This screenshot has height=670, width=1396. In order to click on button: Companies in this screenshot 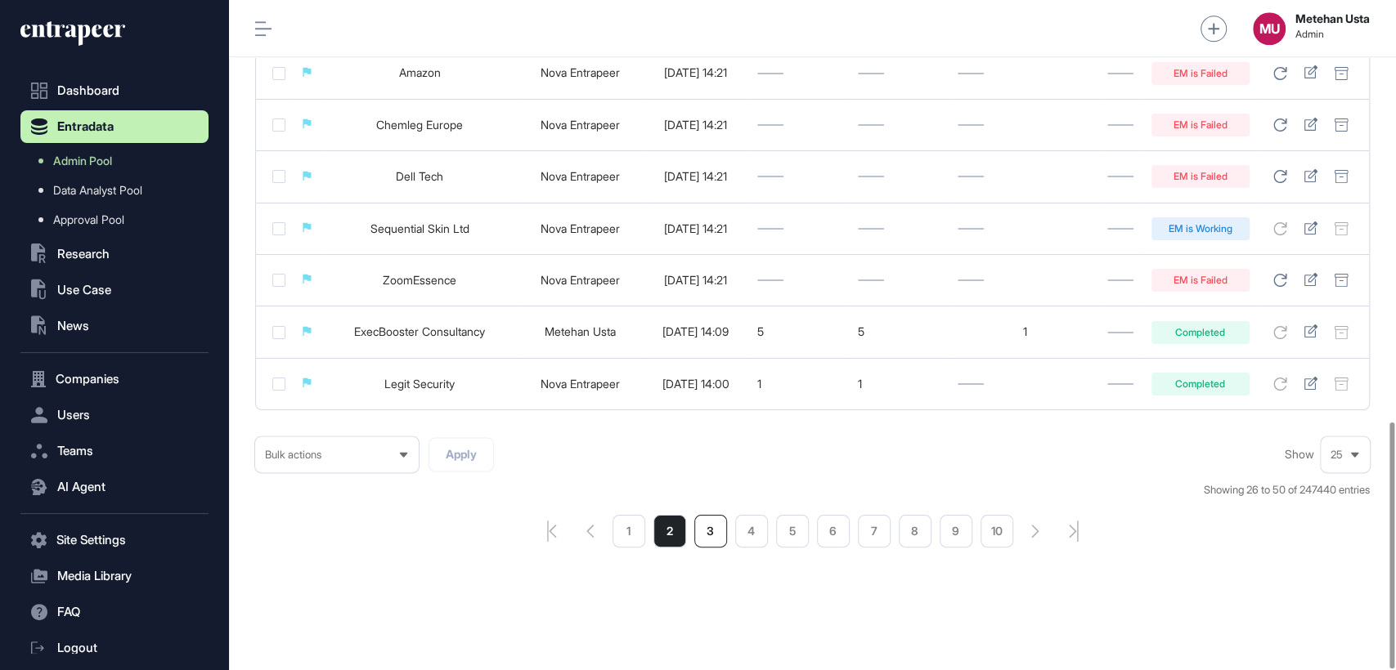, I will do `click(114, 379)`.